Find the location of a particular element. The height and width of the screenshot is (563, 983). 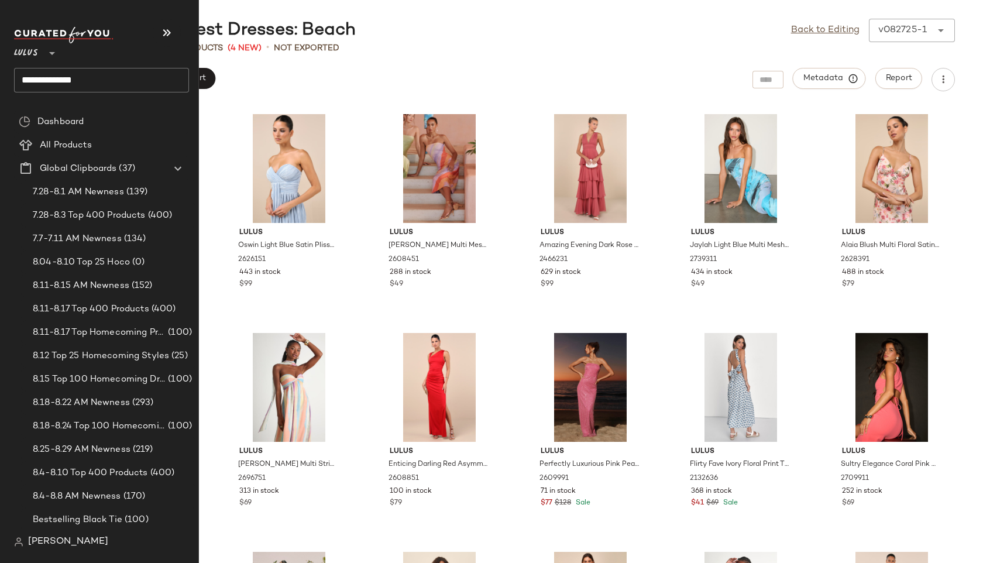

img: 2739311_02_fullbody_2025-08-14.jpg is located at coordinates (741, 169).